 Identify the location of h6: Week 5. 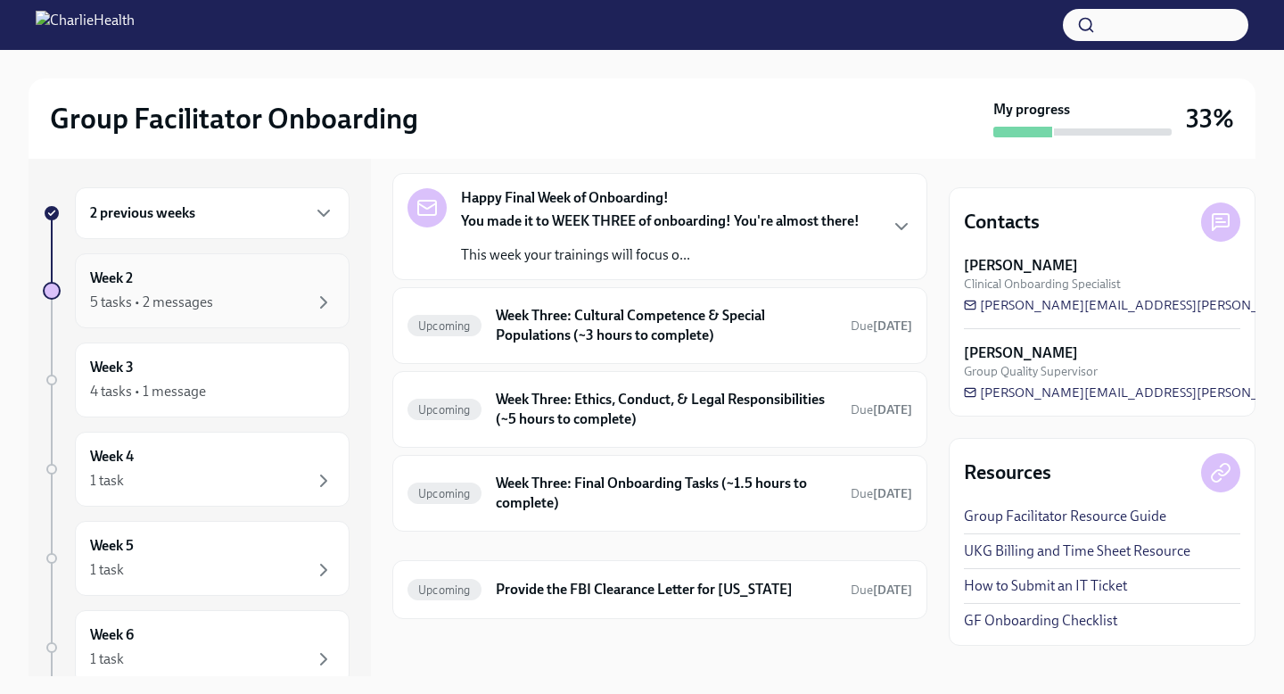
(111, 546).